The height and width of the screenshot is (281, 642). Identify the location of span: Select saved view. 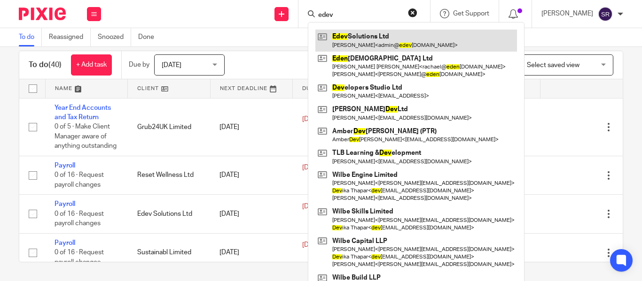
(553, 65).